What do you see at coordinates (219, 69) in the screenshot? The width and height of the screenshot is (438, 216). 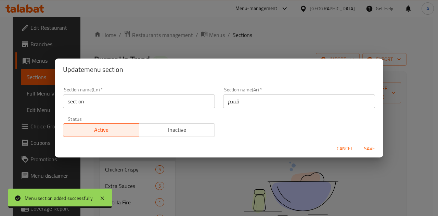 I see `h2: Update menu section` at bounding box center [219, 69].